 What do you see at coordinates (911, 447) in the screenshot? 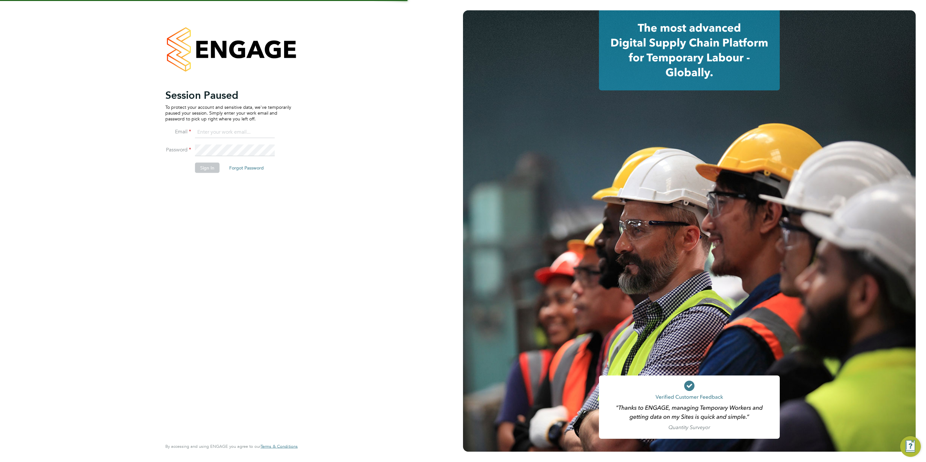
I see `button: Engage Resource Center` at bounding box center [911, 447].